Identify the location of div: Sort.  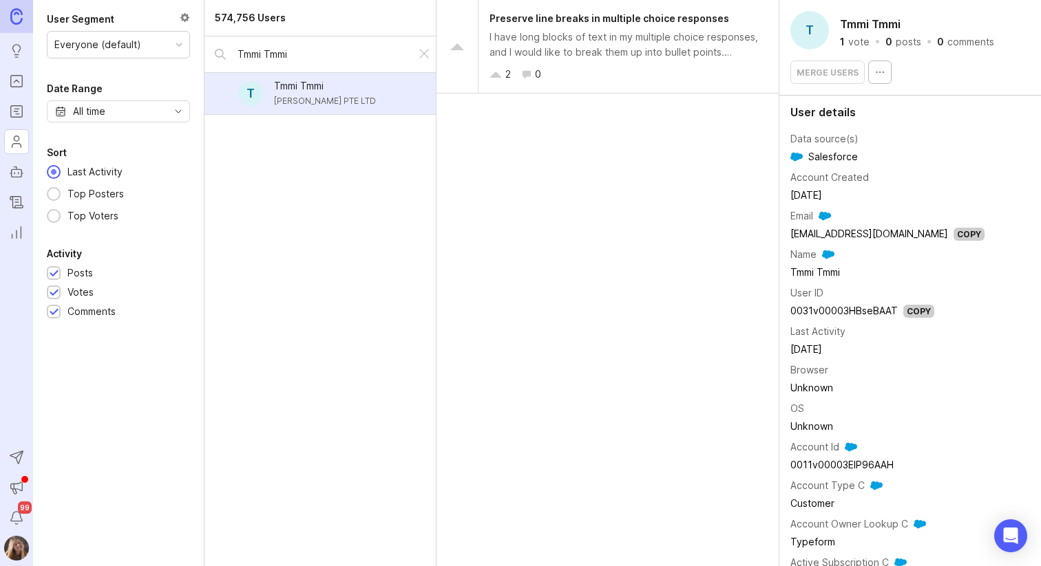
(56, 153).